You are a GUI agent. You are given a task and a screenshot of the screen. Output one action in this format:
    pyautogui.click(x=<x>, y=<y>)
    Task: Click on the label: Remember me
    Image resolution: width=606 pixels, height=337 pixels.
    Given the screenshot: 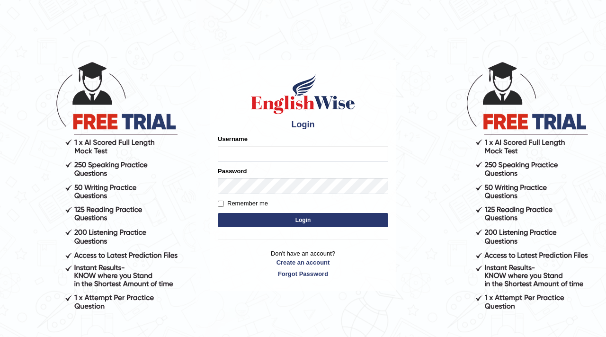 What is the action you would take?
    pyautogui.click(x=243, y=204)
    